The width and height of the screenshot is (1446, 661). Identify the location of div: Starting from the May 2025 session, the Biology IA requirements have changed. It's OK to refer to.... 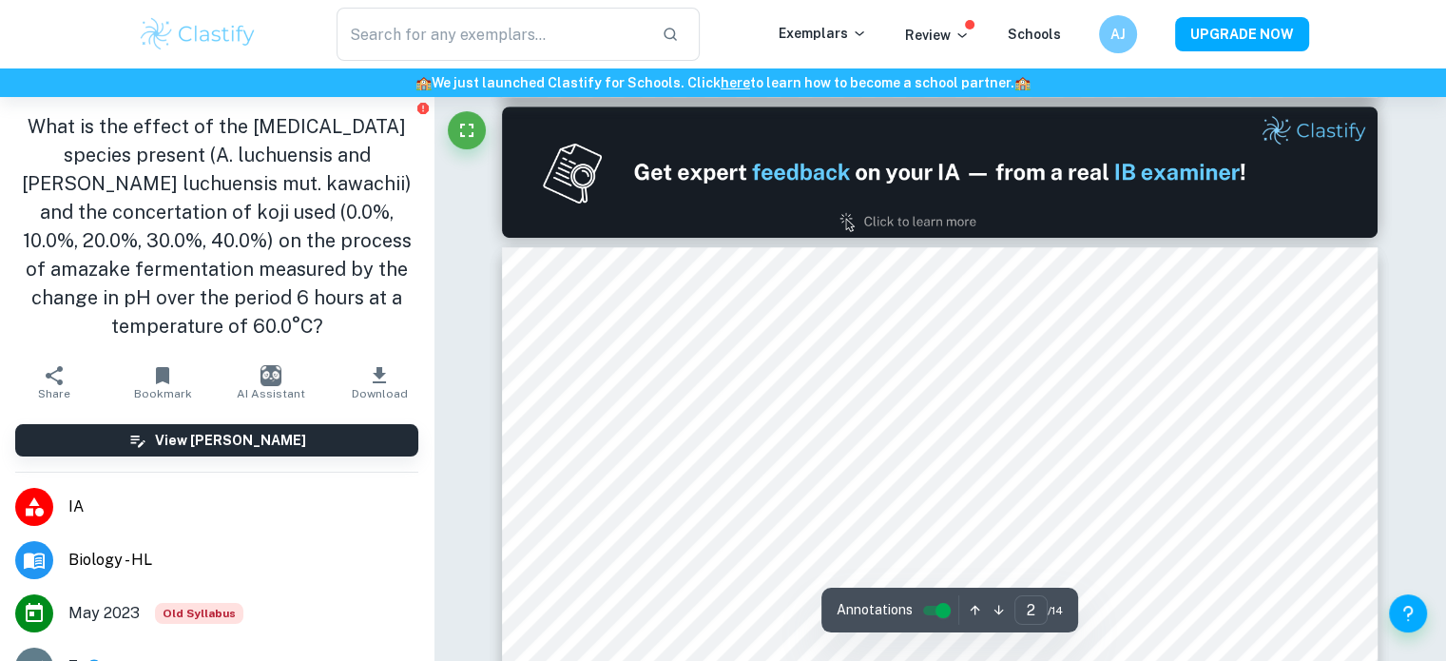
(199, 613).